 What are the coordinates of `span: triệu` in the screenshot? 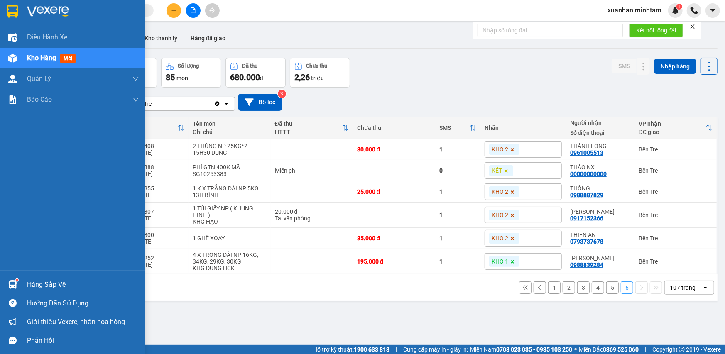 It's located at (317, 78).